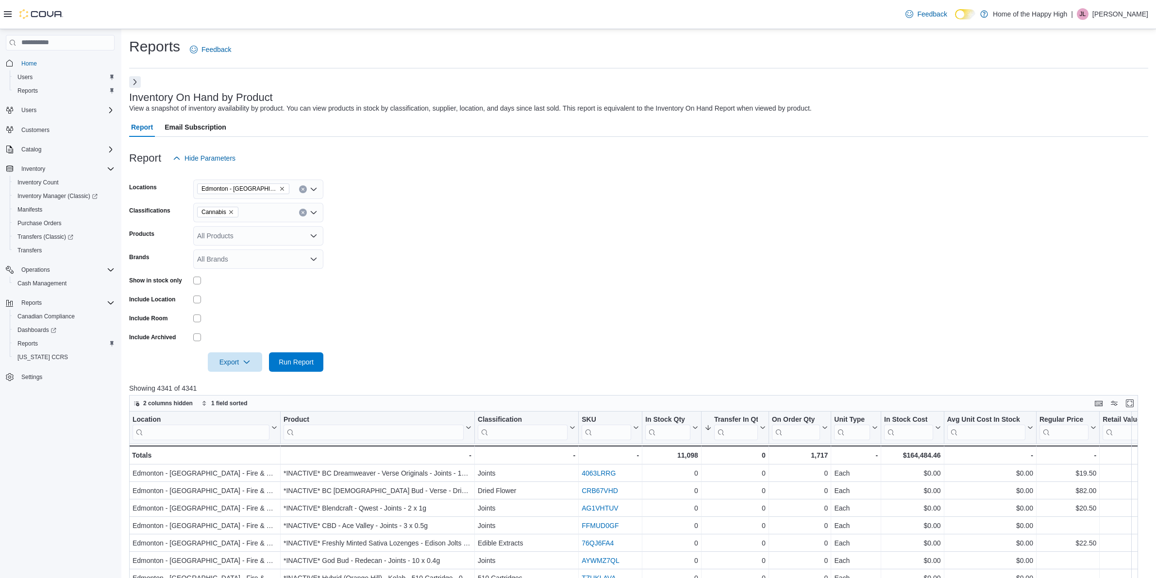 The image size is (1156, 578). Describe the element at coordinates (526, 427) in the screenshot. I see `button: Classification` at that location.